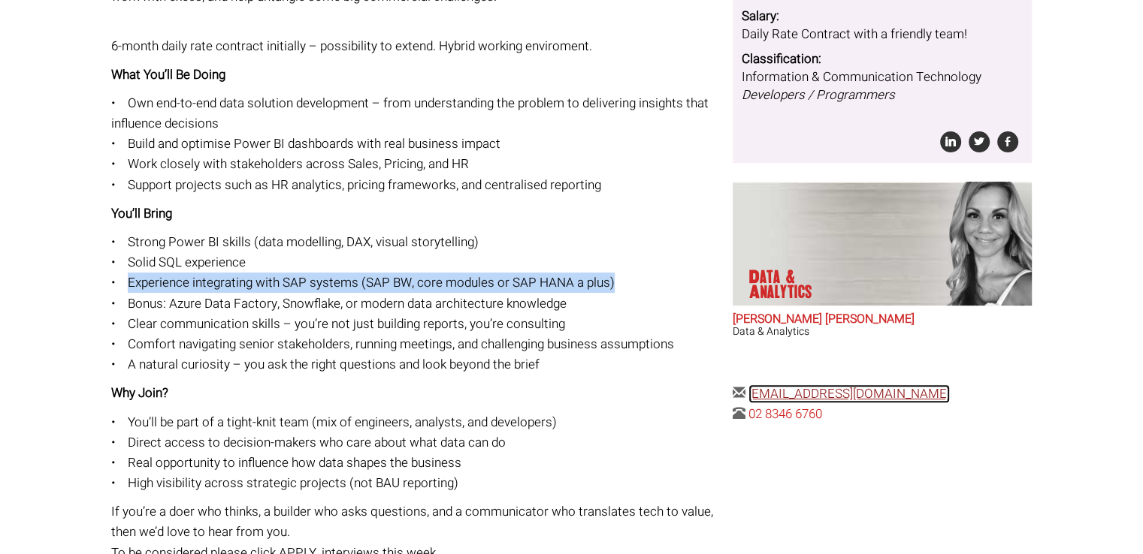 The height and width of the screenshot is (554, 1143). Describe the element at coordinates (416, 304) in the screenshot. I see `p: • Strong Power BI skills (data modelling, DAX, visual storytelling) • Solid SQL experience • Expe...` at that location.